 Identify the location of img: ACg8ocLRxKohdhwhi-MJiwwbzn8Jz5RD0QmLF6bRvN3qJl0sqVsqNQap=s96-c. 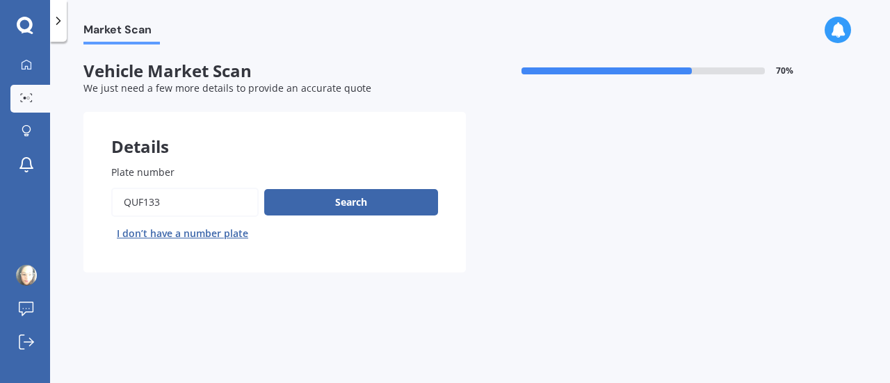
(26, 275).